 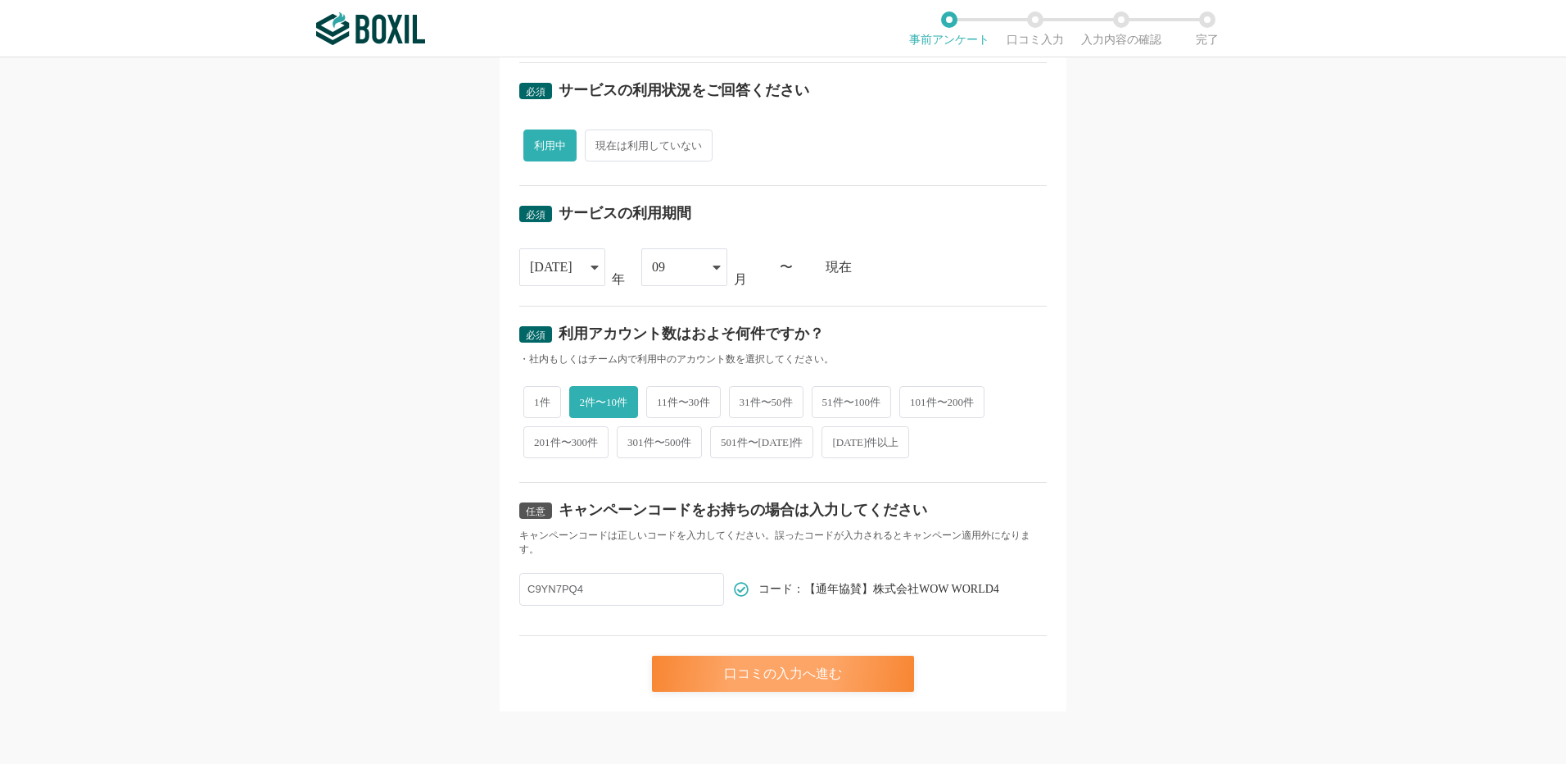 What do you see at coordinates (743, 510) in the screenshot?
I see `div: キャンペーンコードをお持ちの場合は入力してください` at bounding box center [743, 510].